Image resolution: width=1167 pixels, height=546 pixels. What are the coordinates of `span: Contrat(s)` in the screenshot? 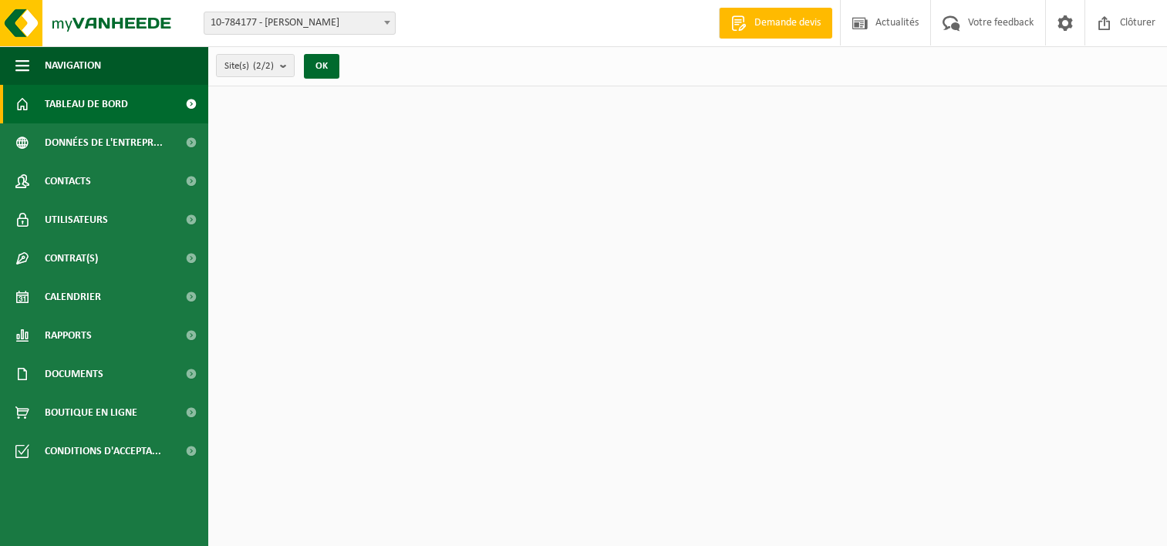 It's located at (71, 258).